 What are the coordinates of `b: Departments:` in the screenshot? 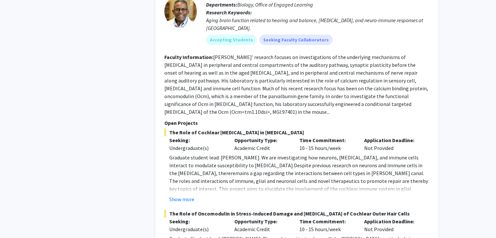 It's located at (222, 5).